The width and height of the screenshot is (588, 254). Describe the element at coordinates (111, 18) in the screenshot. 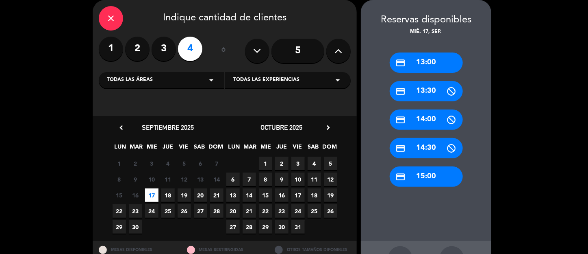

I see `i: close` at that location.